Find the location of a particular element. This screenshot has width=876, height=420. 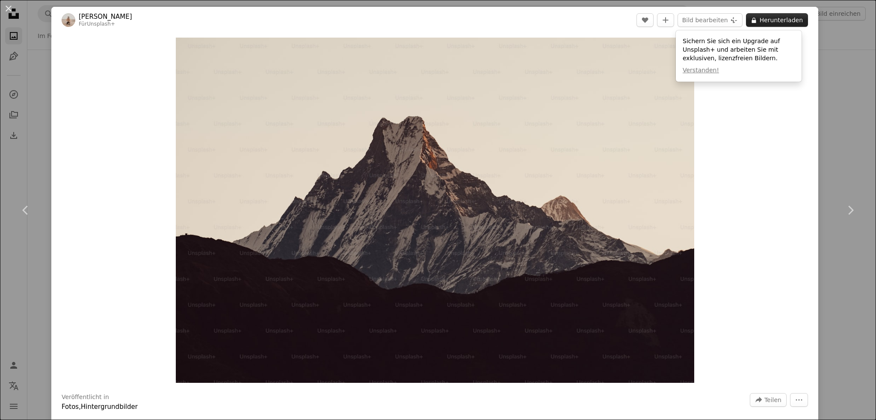

a: Zum Profil von Daniele Franchi is located at coordinates (68, 20).